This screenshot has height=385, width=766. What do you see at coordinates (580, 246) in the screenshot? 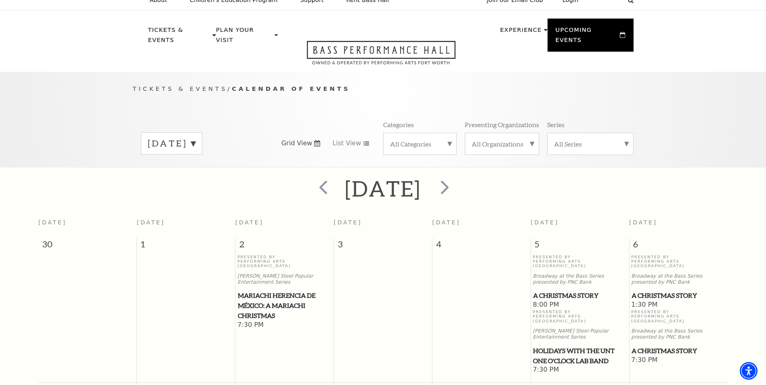
I see `span: 5` at bounding box center [580, 246].